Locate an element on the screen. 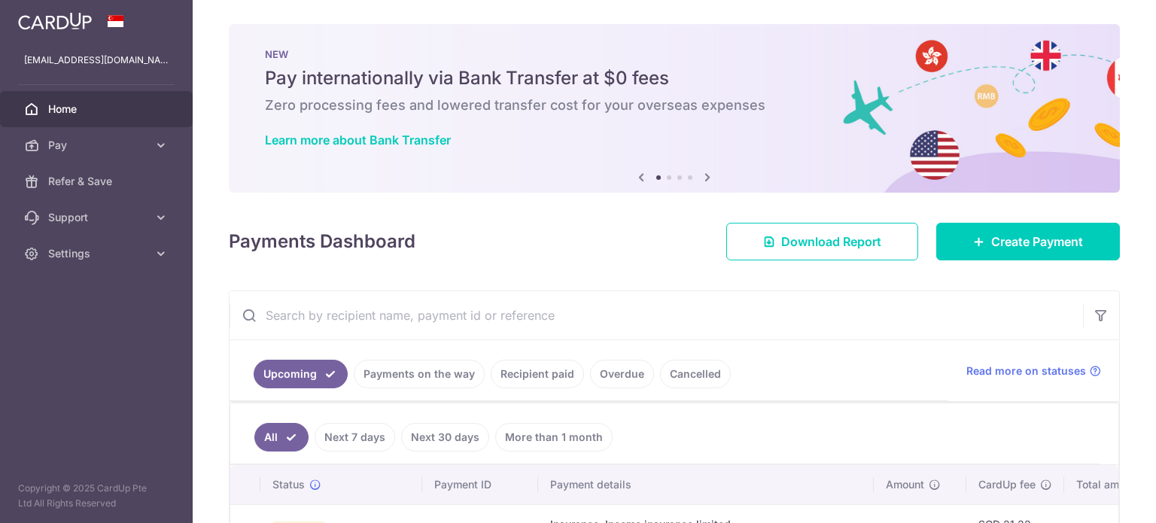 Image resolution: width=1156 pixels, height=523 pixels. span: Refer & Save is located at coordinates (98, 181).